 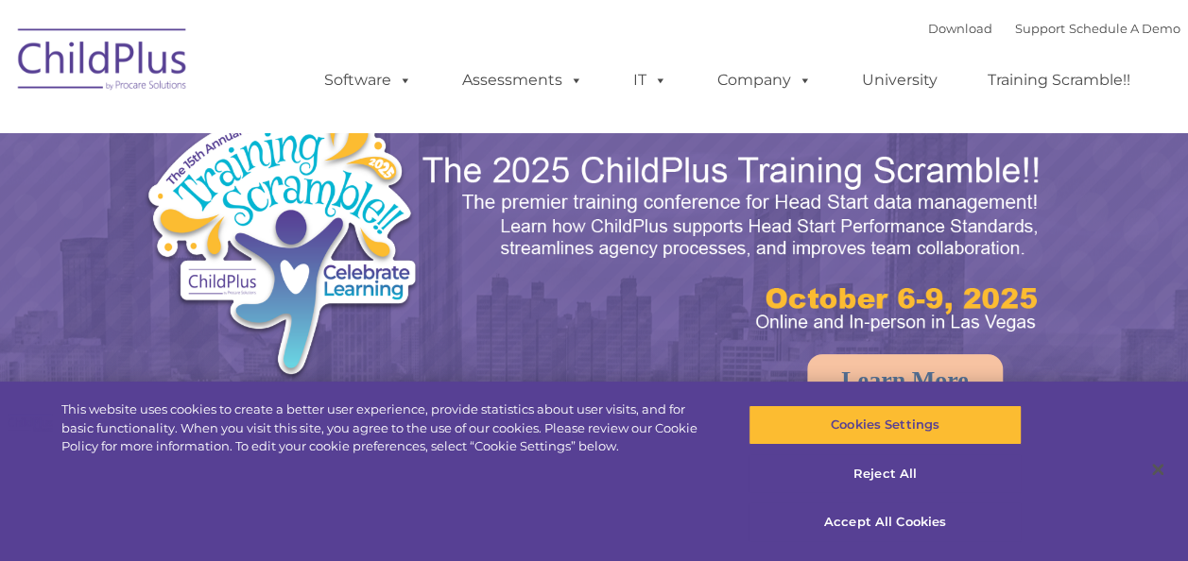 I want to click on button: Accept All Cookies, so click(x=885, y=523).